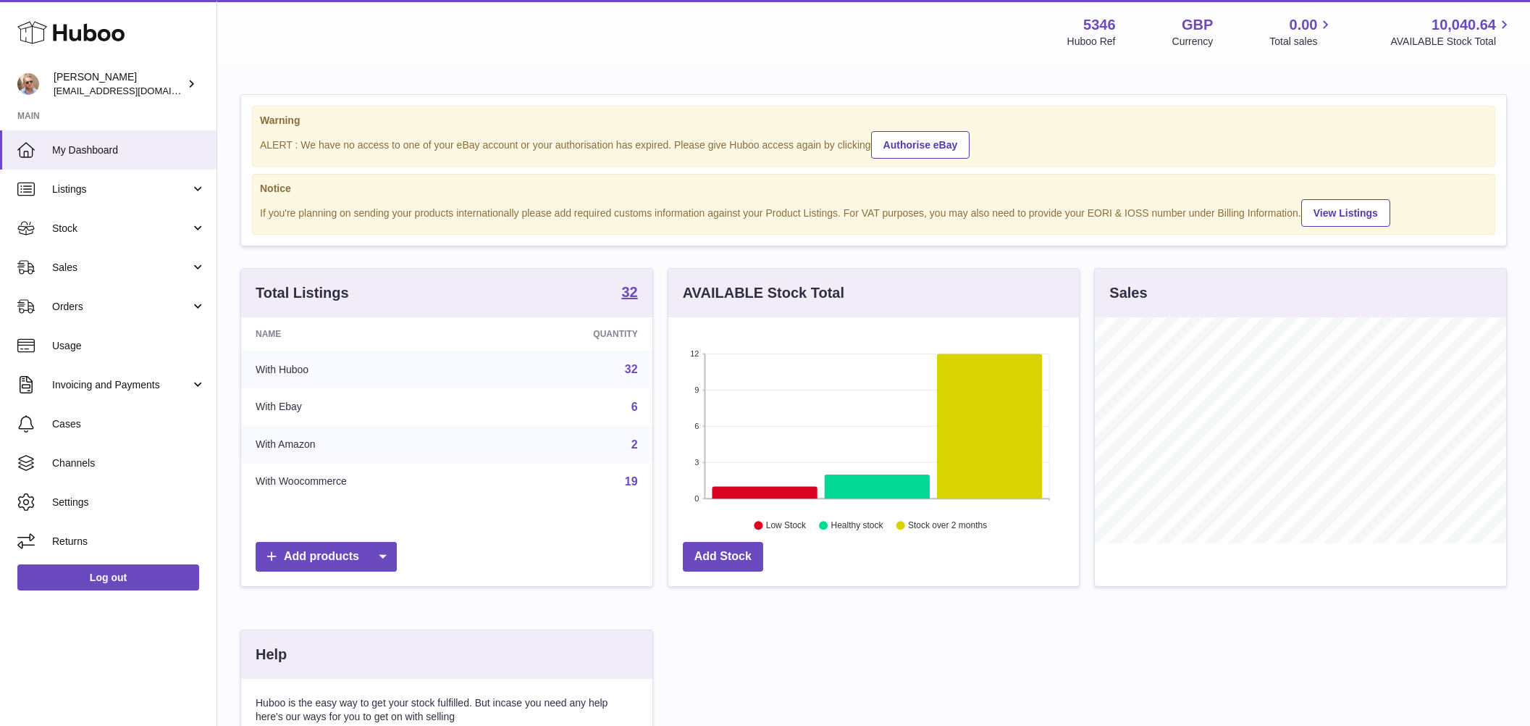  I want to click on h3: AVAILABLE Stock Total, so click(763, 293).